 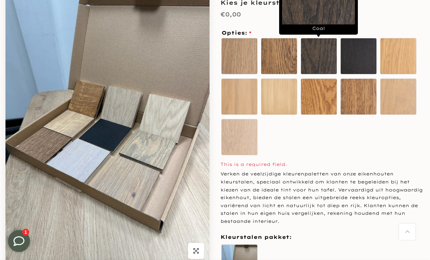 What do you see at coordinates (231, 14) in the screenshot?
I see `div: €0,00` at bounding box center [231, 14].